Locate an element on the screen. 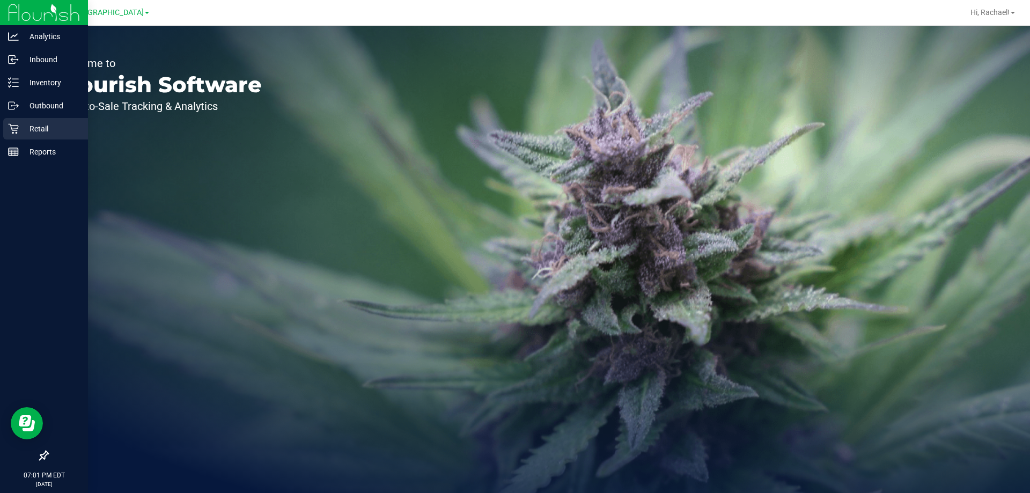 This screenshot has height=493, width=1030. p: Welcome to is located at coordinates (160, 63).